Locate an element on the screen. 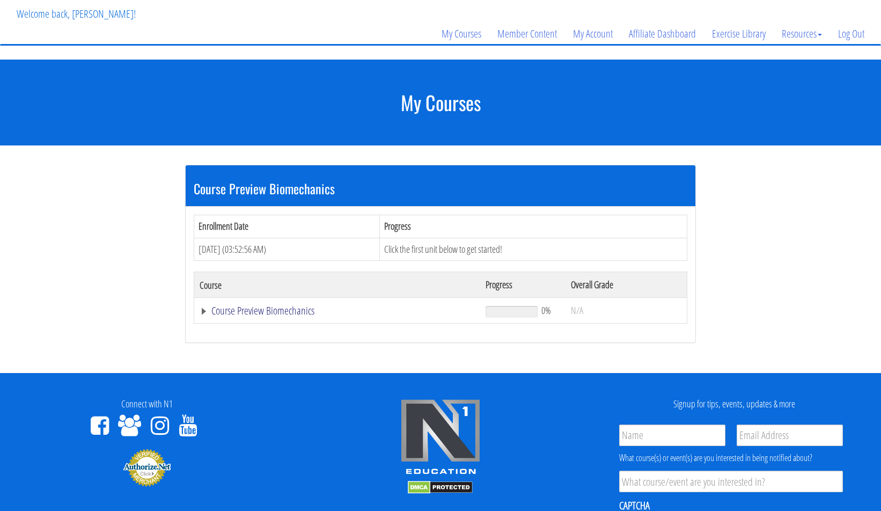  a: Exercise Library is located at coordinates (739, 34).